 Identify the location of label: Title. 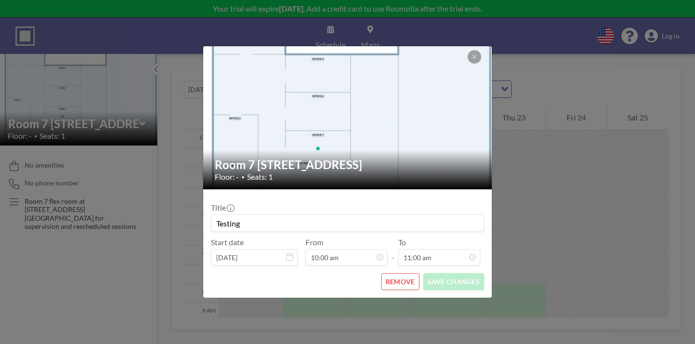
(222, 208).